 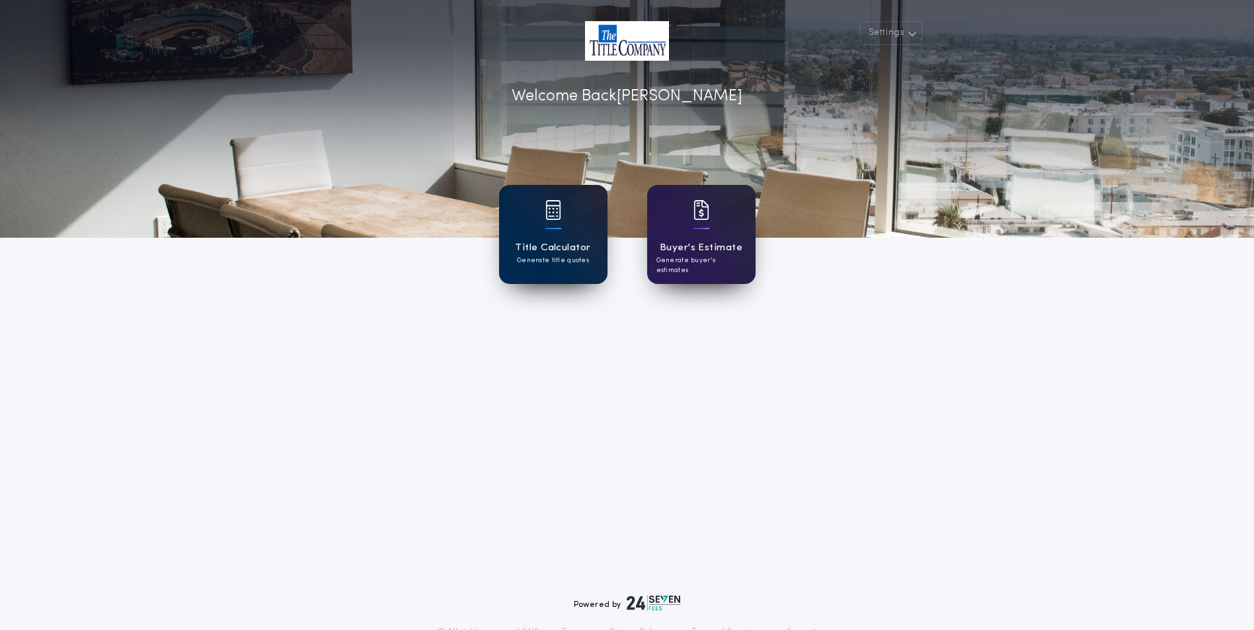 I want to click on a: card iconTitle CalculatorGenerate title quotes, so click(x=553, y=235).